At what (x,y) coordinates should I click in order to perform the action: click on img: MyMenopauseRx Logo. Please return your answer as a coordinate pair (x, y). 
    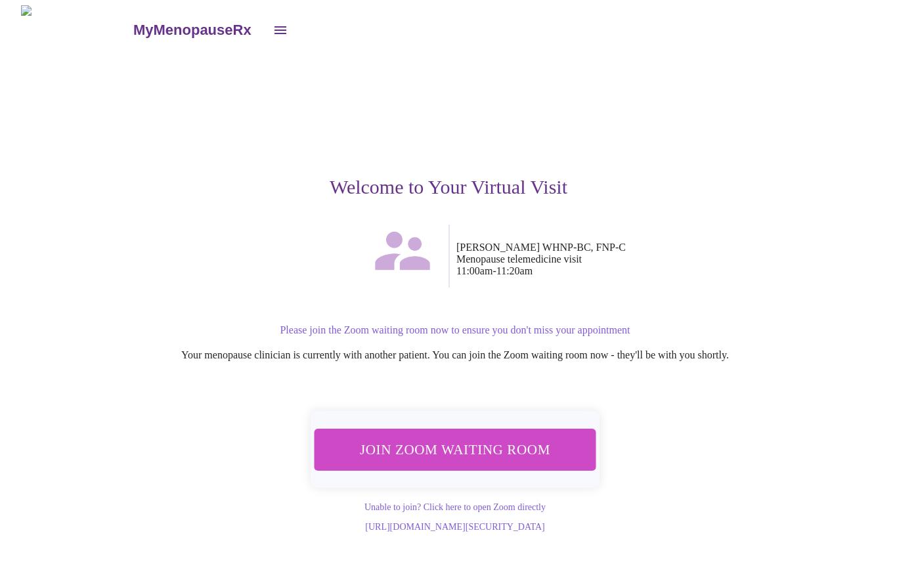
    Looking at the image, I should click on (76, 30).